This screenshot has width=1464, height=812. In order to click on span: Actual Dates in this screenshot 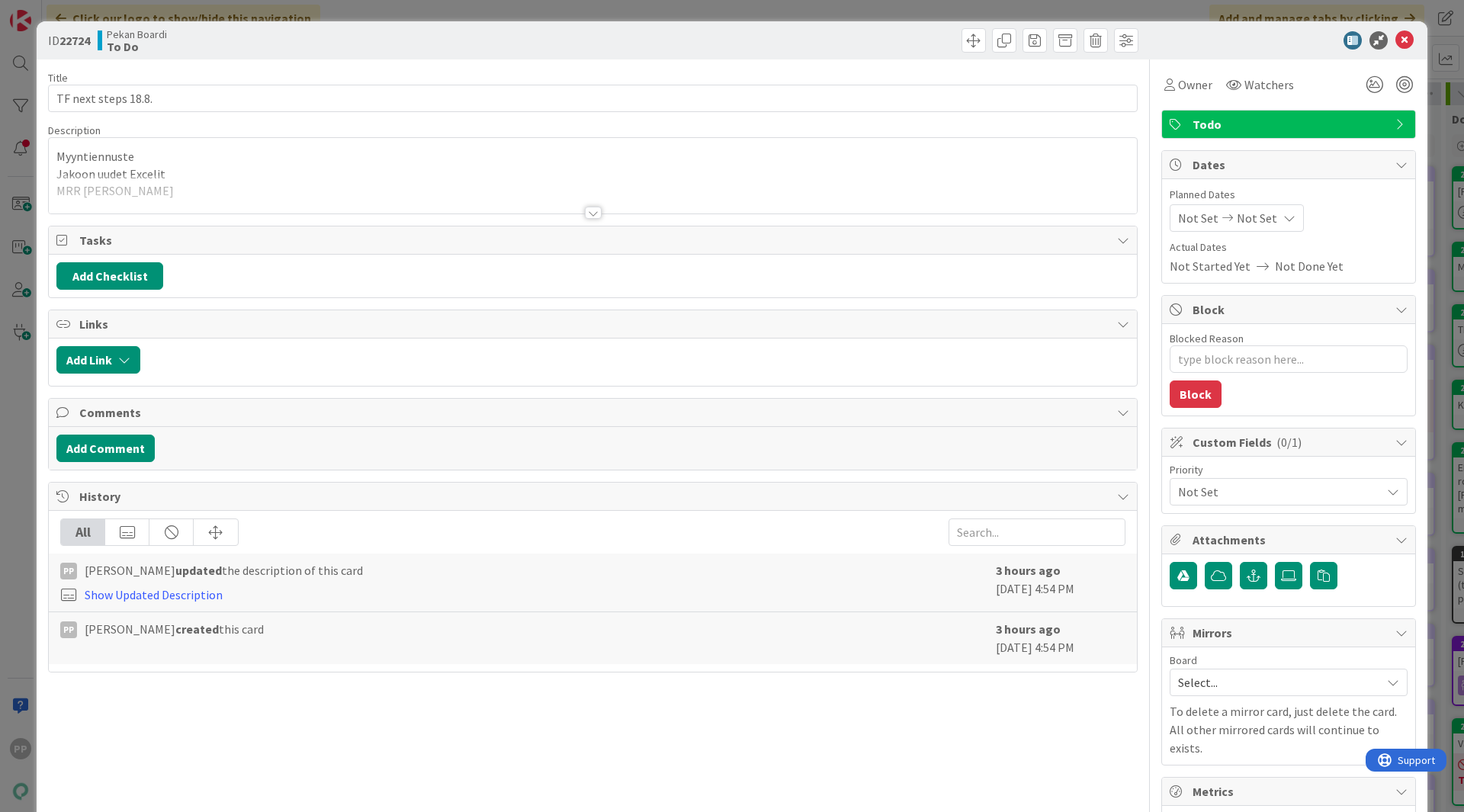, I will do `click(1288, 247)`.